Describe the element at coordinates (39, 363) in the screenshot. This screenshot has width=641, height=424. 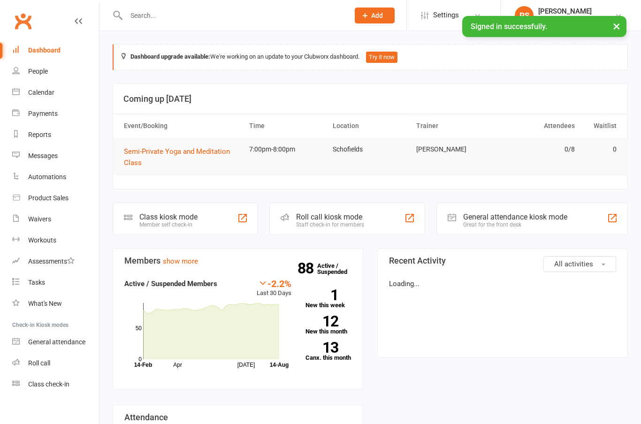
I see `div: Roll call` at that location.